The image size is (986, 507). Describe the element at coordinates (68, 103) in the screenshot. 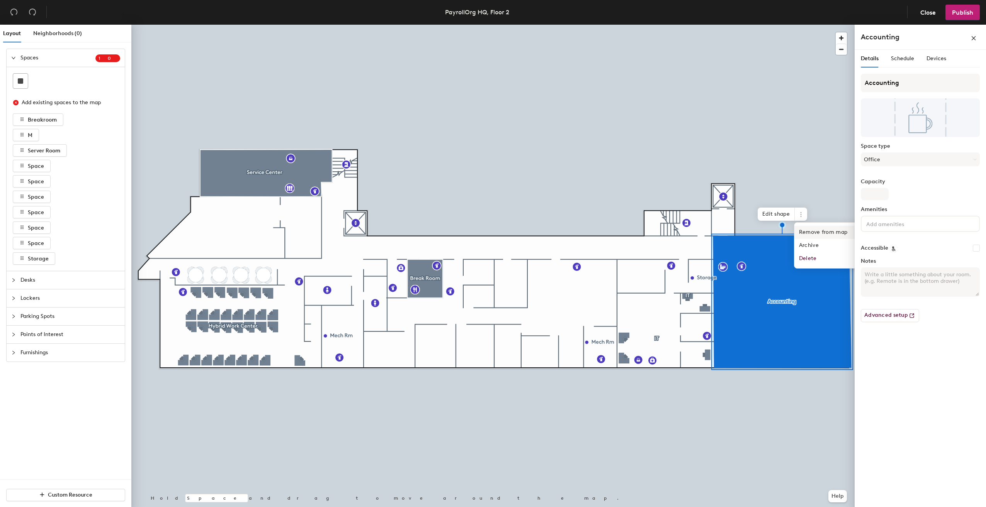

I see `div: Add existing spaces to the map` at that location.